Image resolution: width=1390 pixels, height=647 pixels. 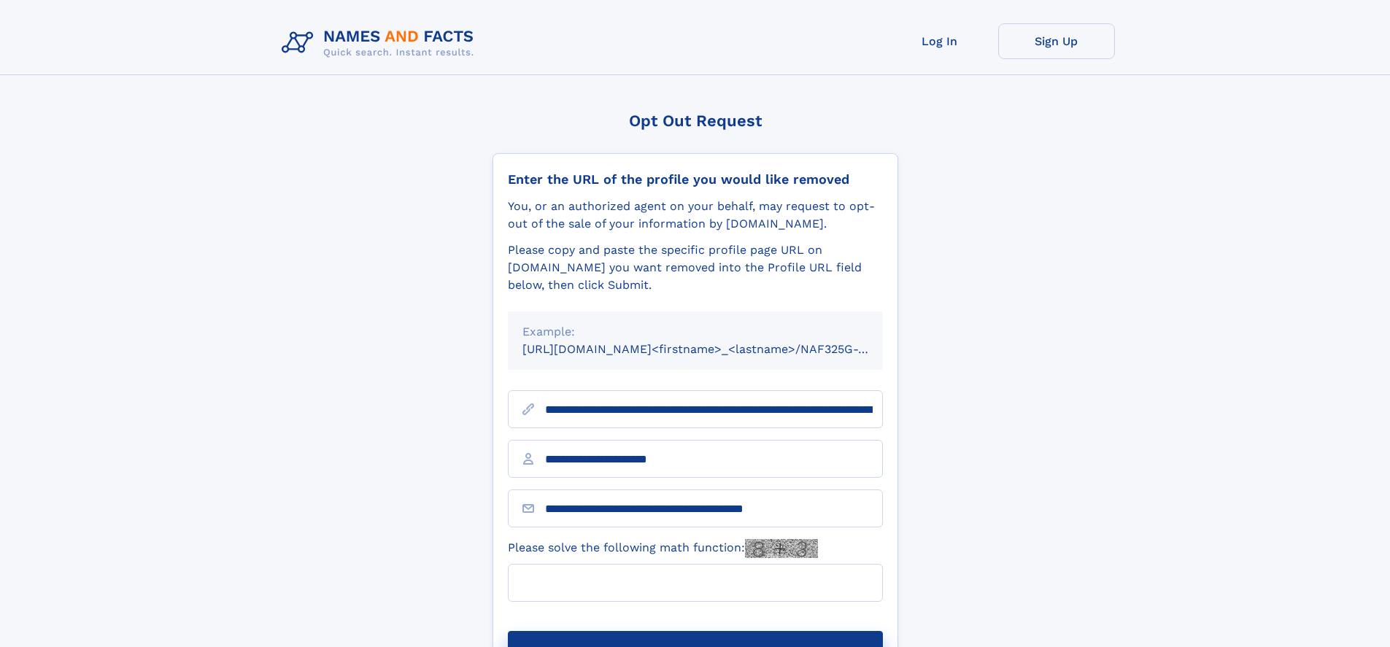 What do you see at coordinates (695, 120) in the screenshot?
I see `div: Opt Out Request` at bounding box center [695, 120].